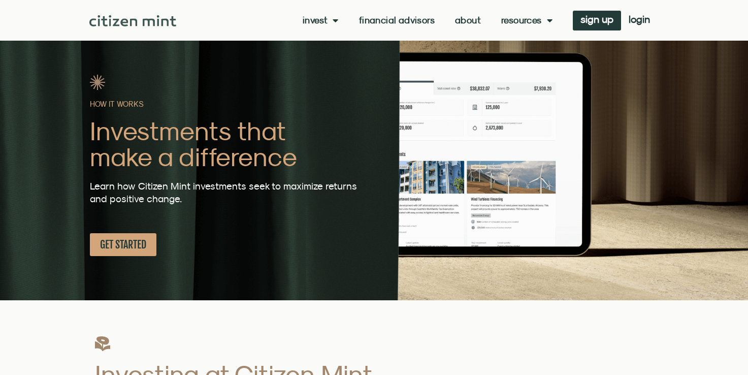  What do you see at coordinates (639, 19) in the screenshot?
I see `span: login` at bounding box center [639, 19].